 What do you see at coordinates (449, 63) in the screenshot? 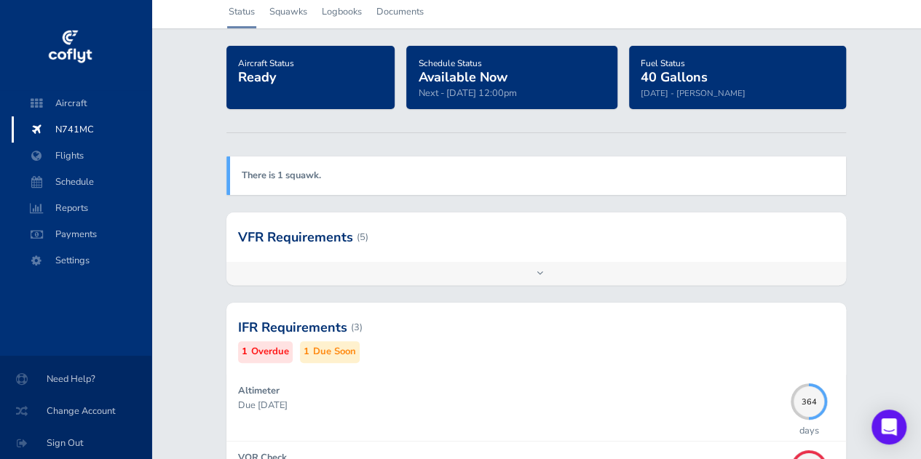
I see `span: Schedule Status` at bounding box center [449, 63].